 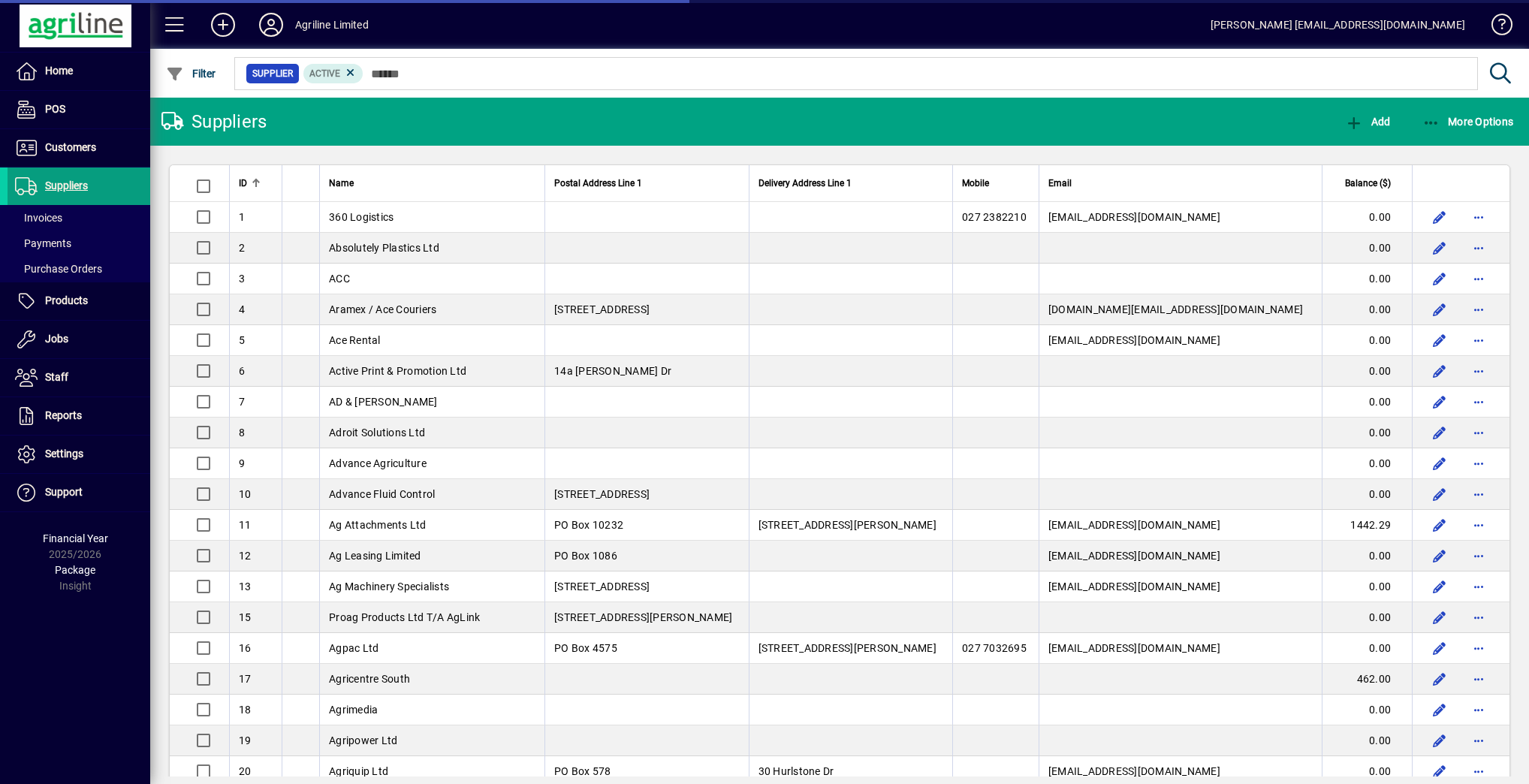 I want to click on a: Payments, so click(x=79, y=243).